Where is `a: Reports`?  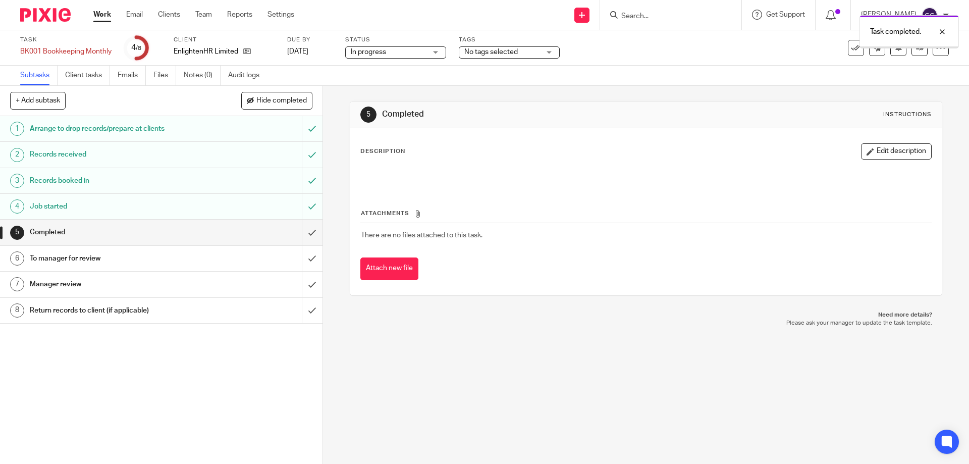 a: Reports is located at coordinates (240, 15).